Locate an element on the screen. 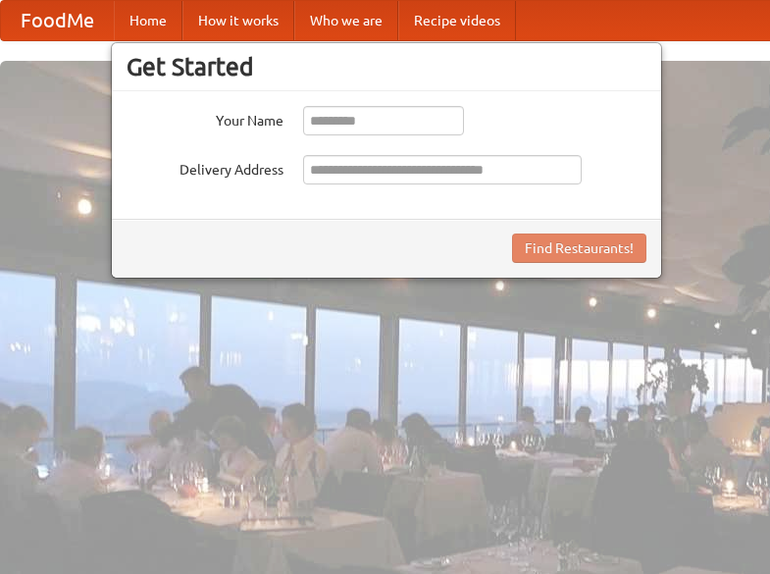  a: How it works is located at coordinates (238, 21).